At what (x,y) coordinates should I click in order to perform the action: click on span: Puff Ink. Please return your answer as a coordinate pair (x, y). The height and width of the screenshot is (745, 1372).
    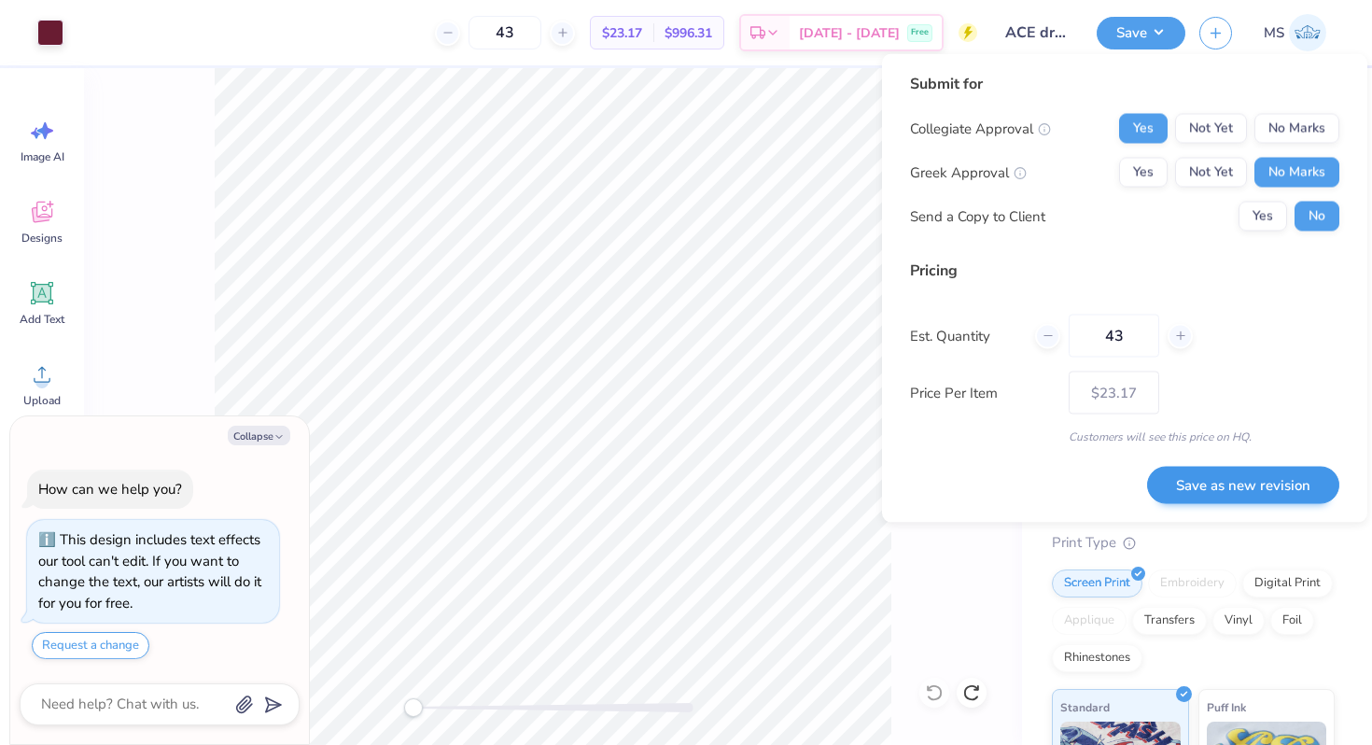
    Looking at the image, I should click on (1226, 706).